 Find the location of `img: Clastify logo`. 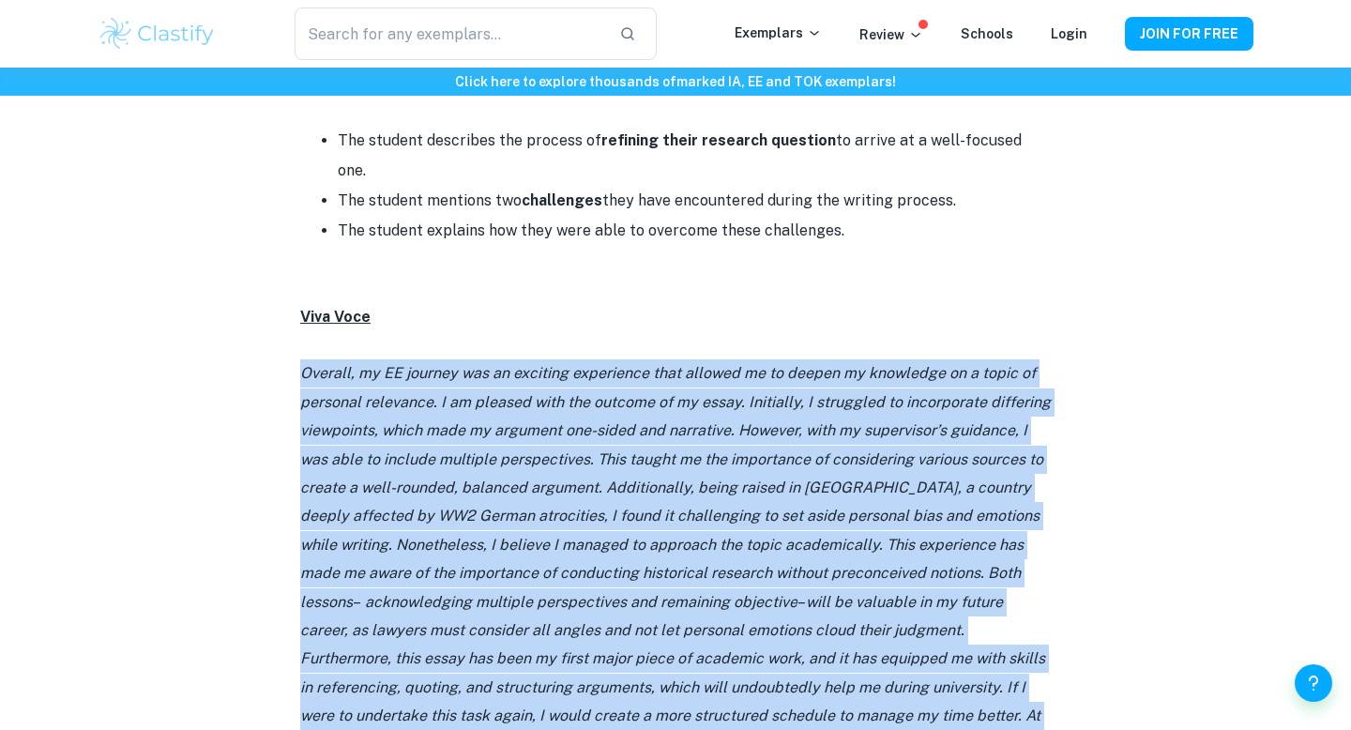

img: Clastify logo is located at coordinates (157, 34).